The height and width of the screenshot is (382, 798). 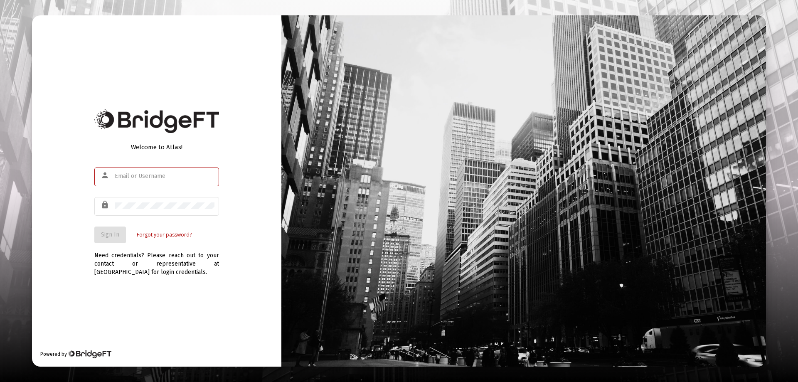 I want to click on mat-icon: lock, so click(x=106, y=205).